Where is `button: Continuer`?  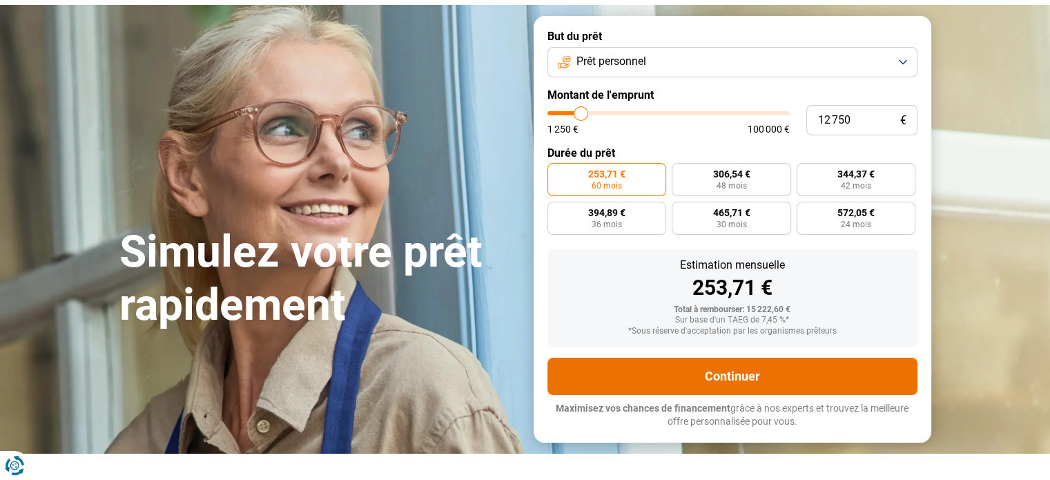
button: Continuer is located at coordinates (733, 376).